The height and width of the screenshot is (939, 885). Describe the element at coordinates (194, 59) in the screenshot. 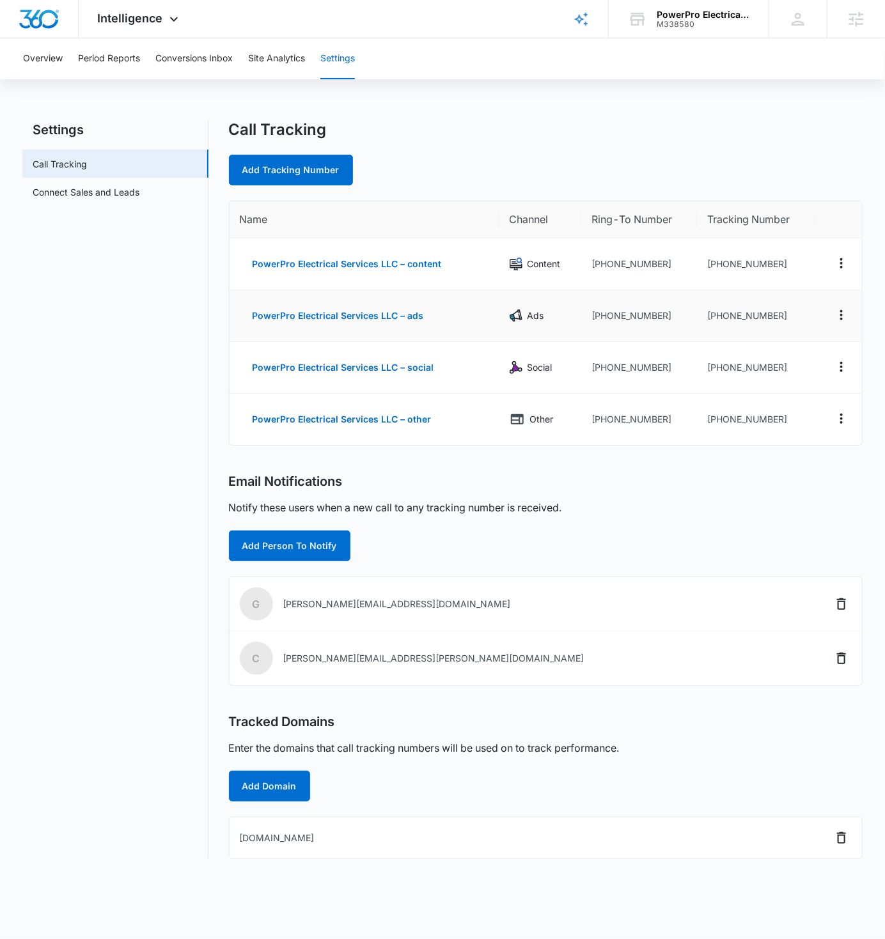

I see `button: Conversions Inbox` at that location.